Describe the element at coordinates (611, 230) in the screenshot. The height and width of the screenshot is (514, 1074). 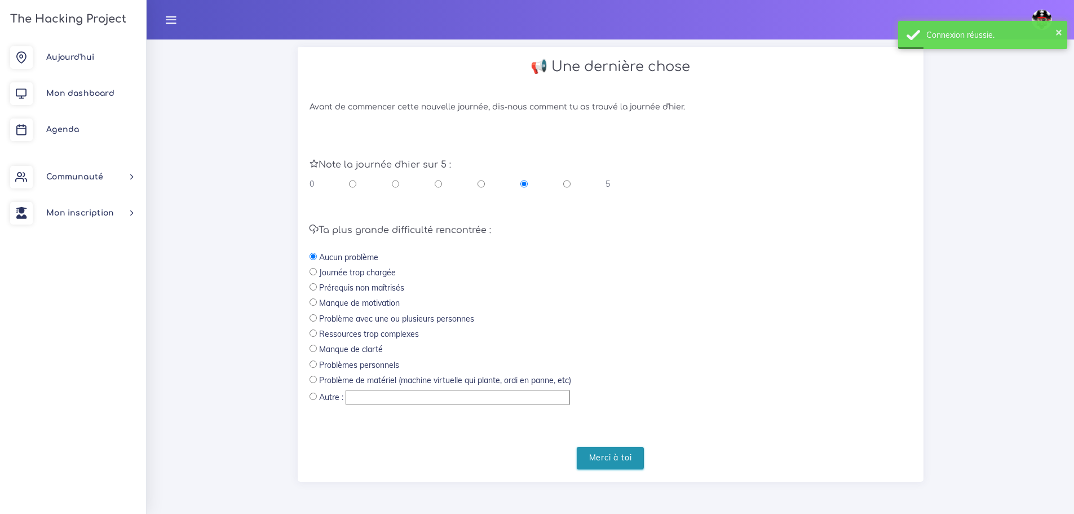
I see `h5: Ta plus grande difficulté rencontrée :` at that location.